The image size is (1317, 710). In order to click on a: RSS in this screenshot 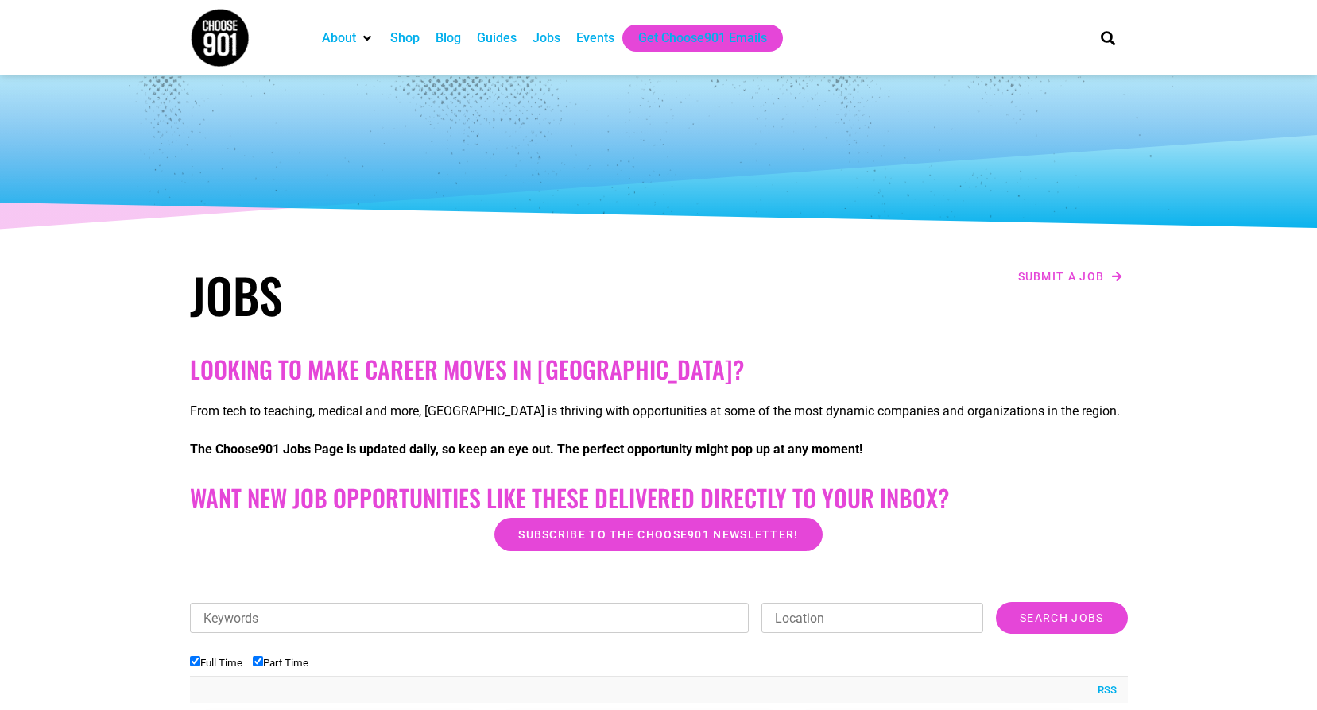, I will do `click(1103, 691)`.